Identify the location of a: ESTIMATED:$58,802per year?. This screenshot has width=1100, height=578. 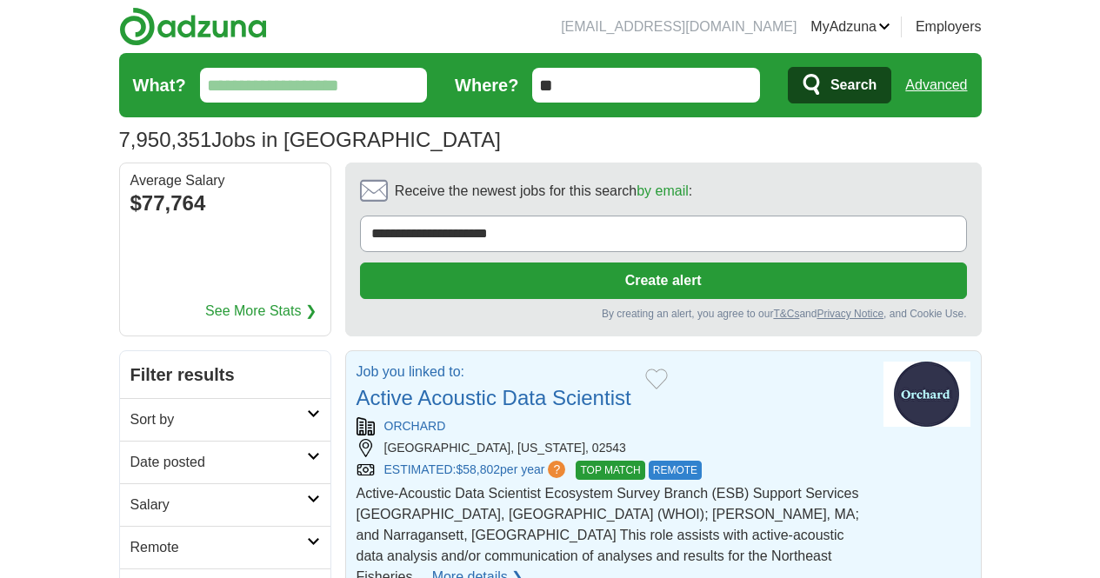
(477, 470).